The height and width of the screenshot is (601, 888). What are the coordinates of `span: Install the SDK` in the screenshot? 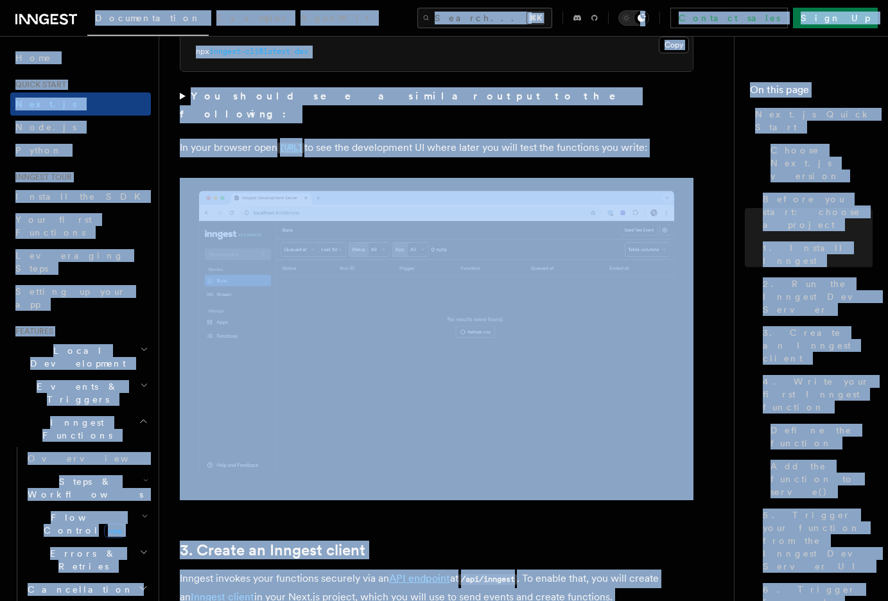 It's located at (82, 196).